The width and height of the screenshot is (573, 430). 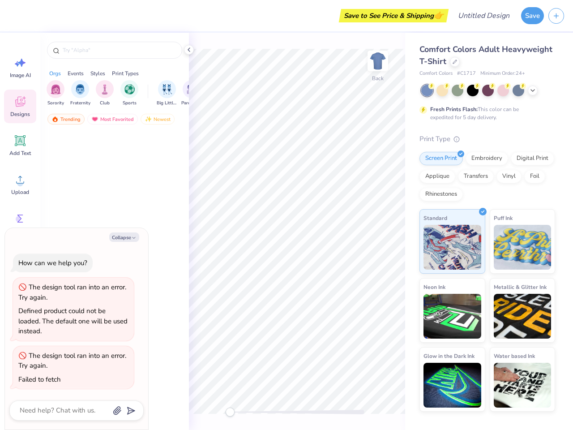 What do you see at coordinates (503, 217) in the screenshot?
I see `span: Puff Ink` at bounding box center [503, 217].